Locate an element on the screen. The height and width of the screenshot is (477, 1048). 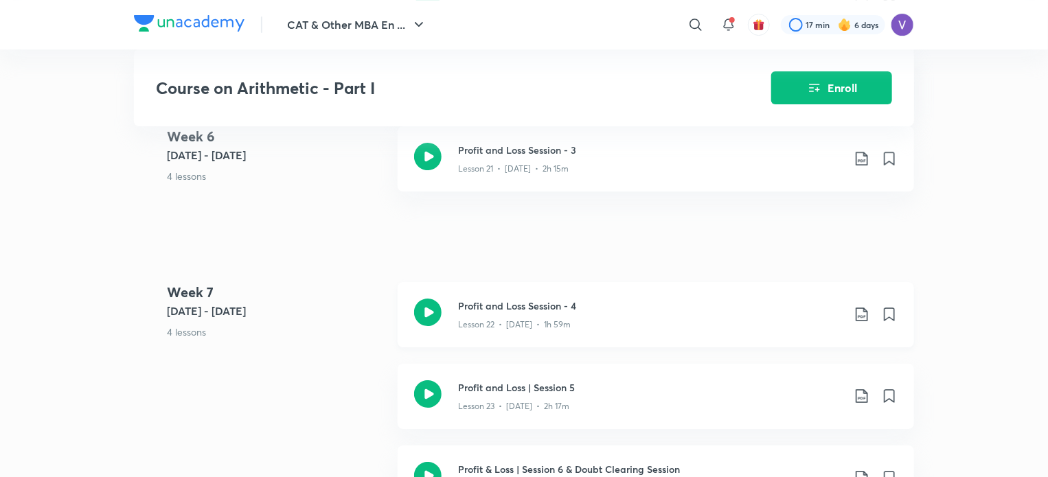
h3: Profit and Loss Session - 3 is located at coordinates (651, 150).